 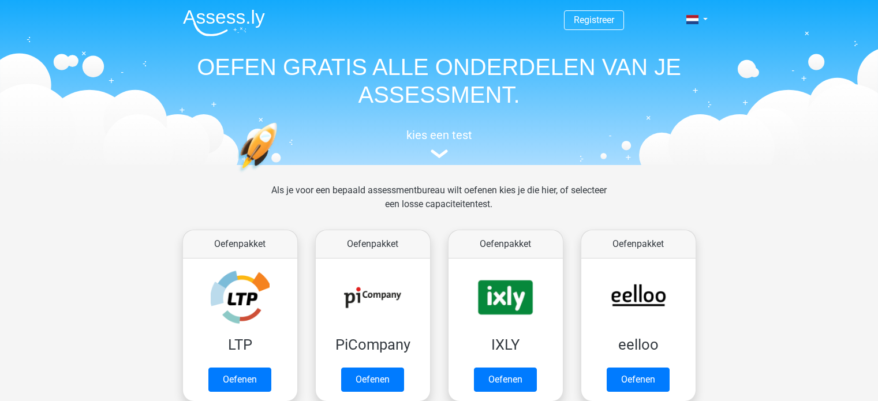 What do you see at coordinates (439, 143) in the screenshot?
I see `a: kies een test` at bounding box center [439, 143].